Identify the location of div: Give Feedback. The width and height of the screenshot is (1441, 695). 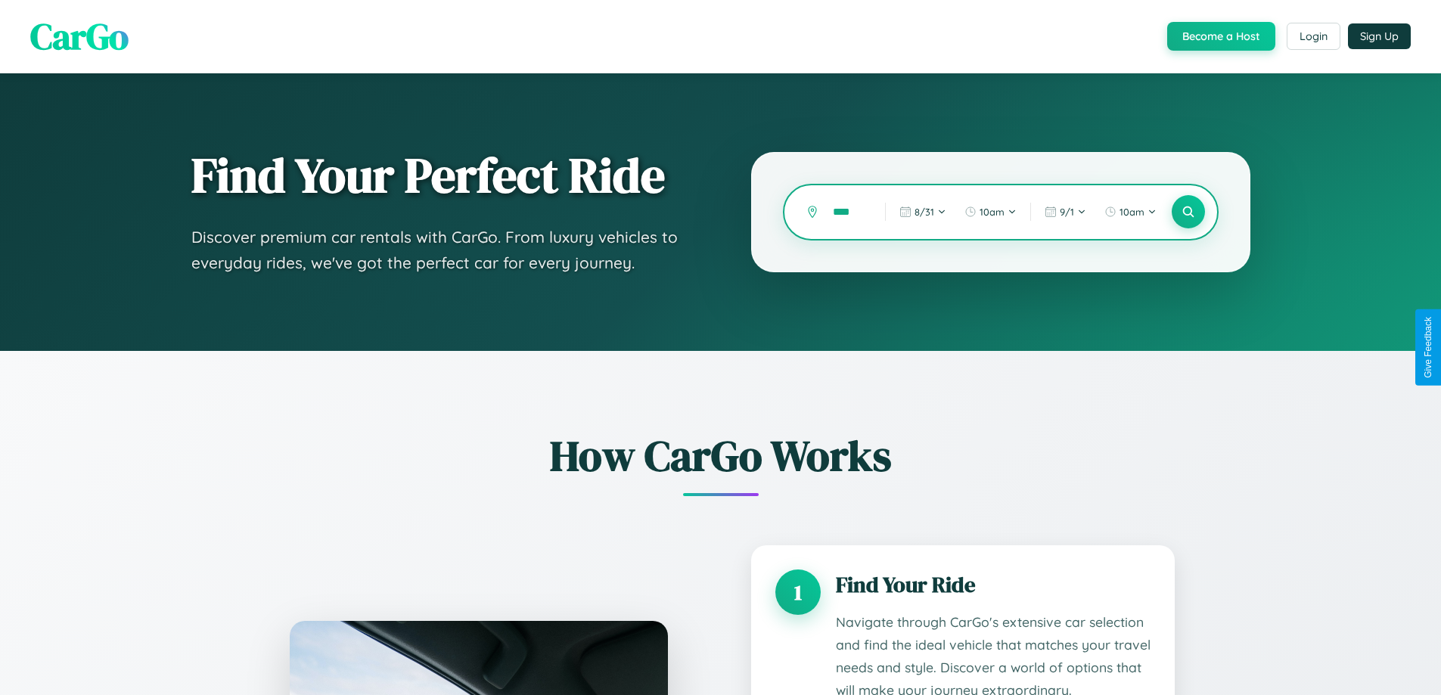
(1428, 347).